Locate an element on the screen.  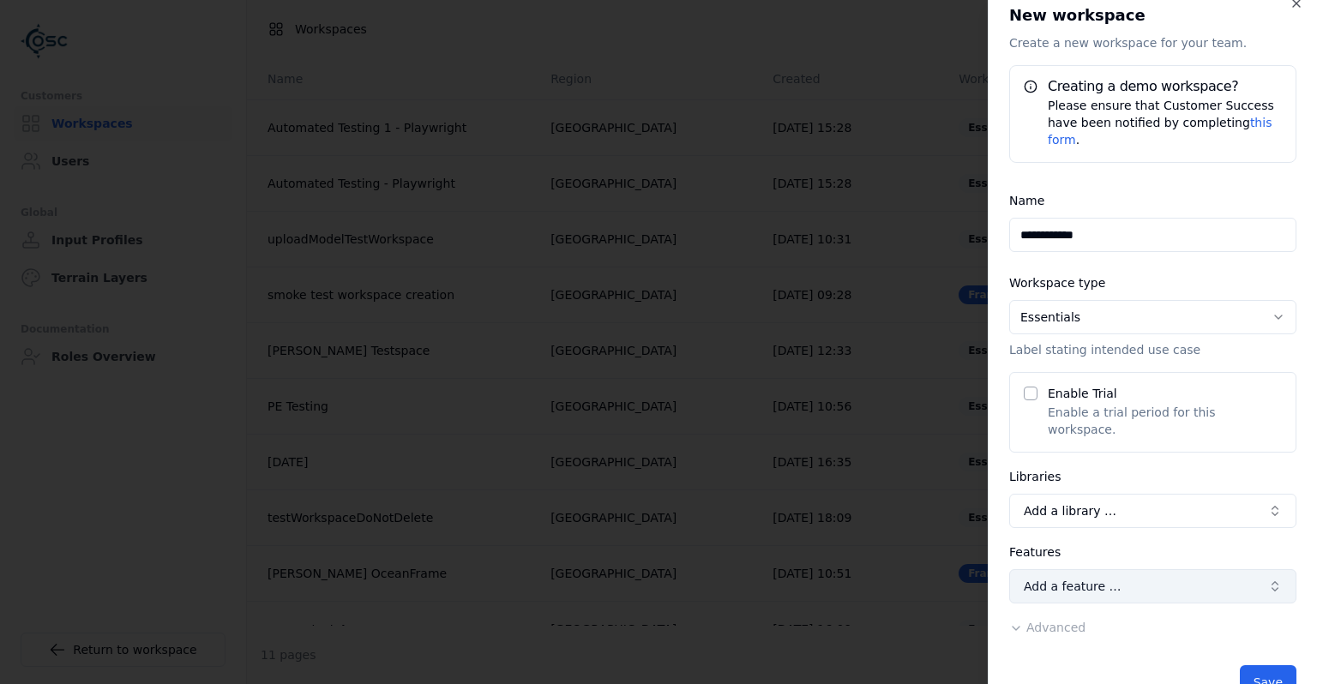
h5: Creating a demo workspace? is located at coordinates (1152, 87).